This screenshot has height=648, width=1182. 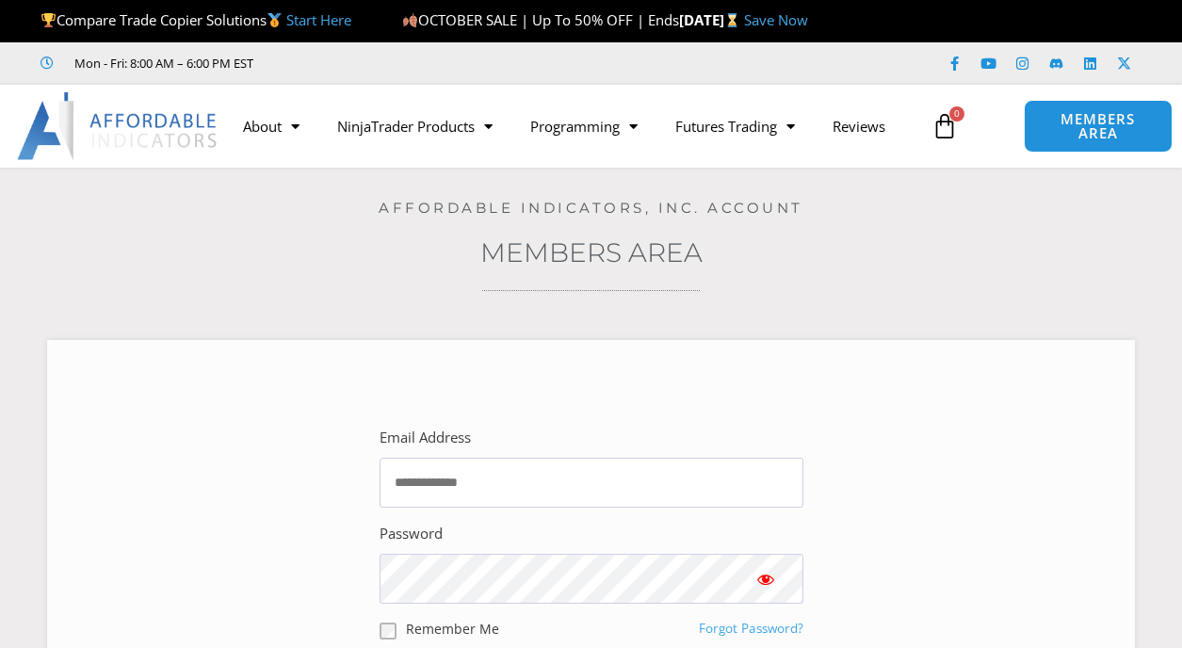 I want to click on a: Forgot Password?, so click(x=751, y=628).